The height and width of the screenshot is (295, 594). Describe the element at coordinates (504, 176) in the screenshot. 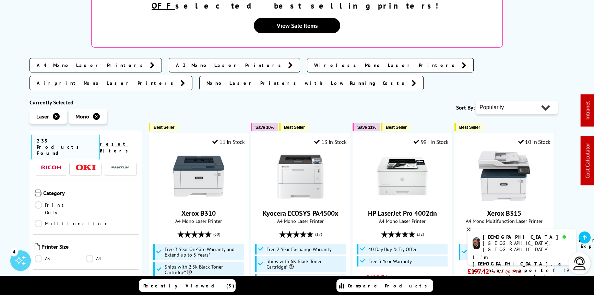

I see `img: Xerox B315` at that location.